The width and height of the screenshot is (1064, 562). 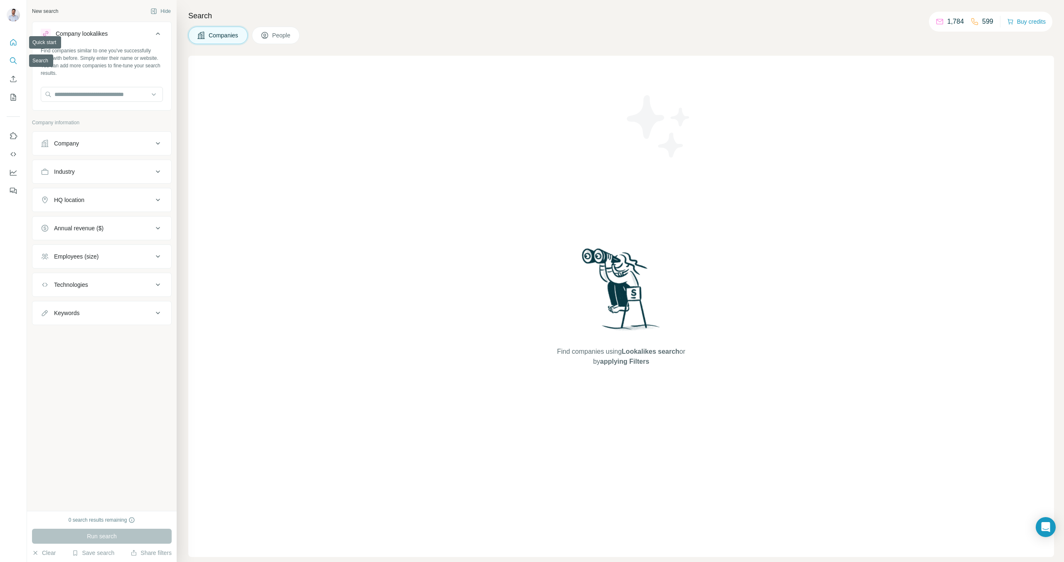 What do you see at coordinates (69, 200) in the screenshot?
I see `div: HQ location` at bounding box center [69, 200].